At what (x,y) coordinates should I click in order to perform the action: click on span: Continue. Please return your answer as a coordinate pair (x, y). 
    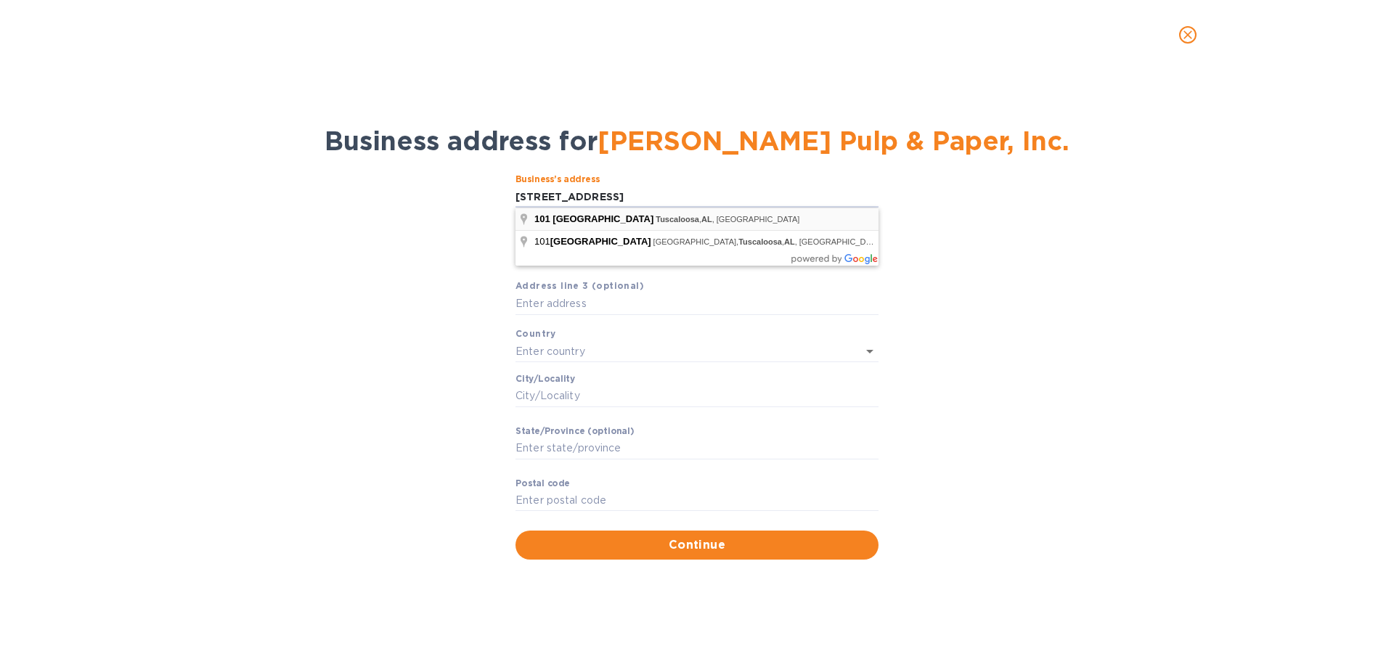
    Looking at the image, I should click on (697, 545).